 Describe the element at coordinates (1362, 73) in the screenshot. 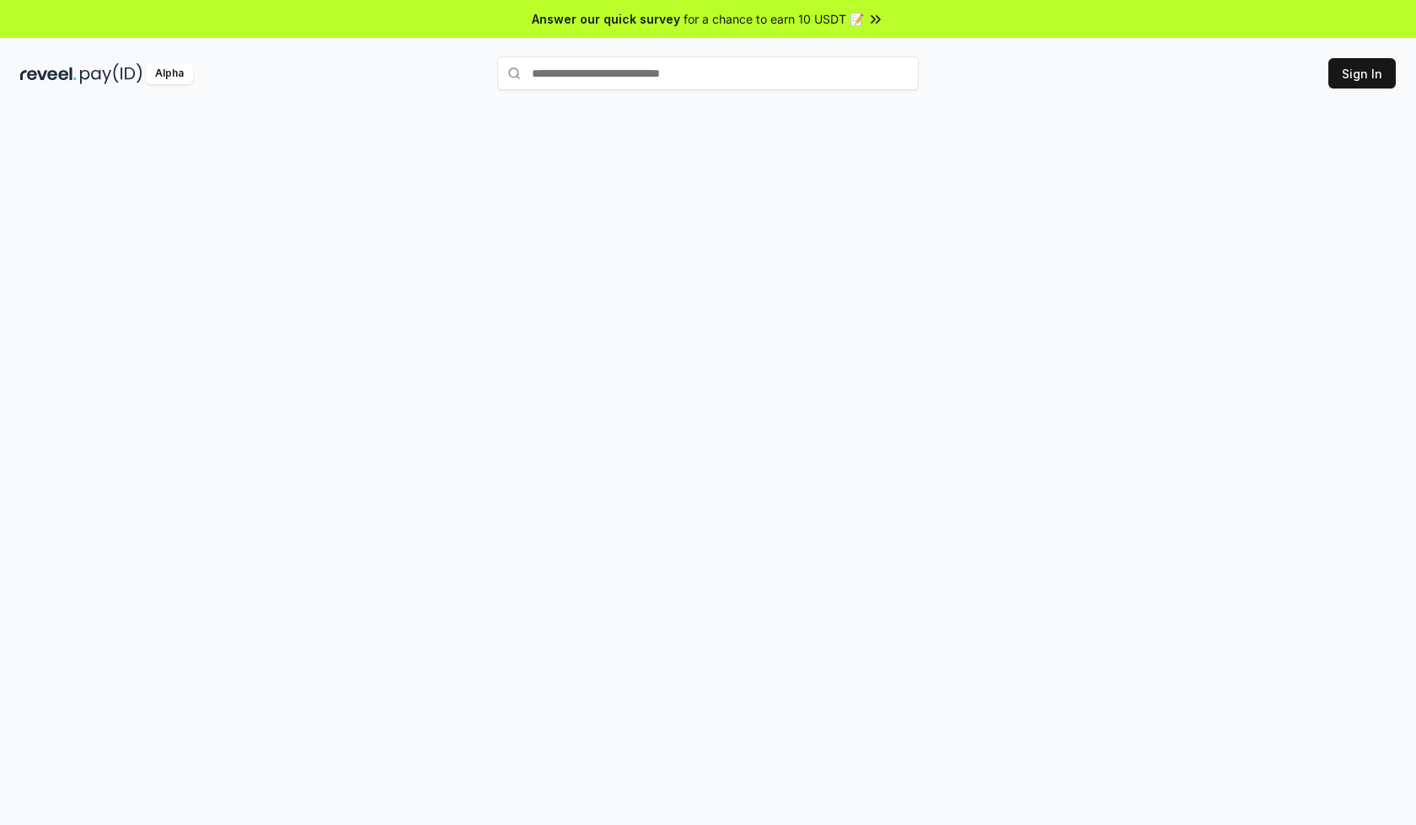

I see `button: Sign In` at that location.